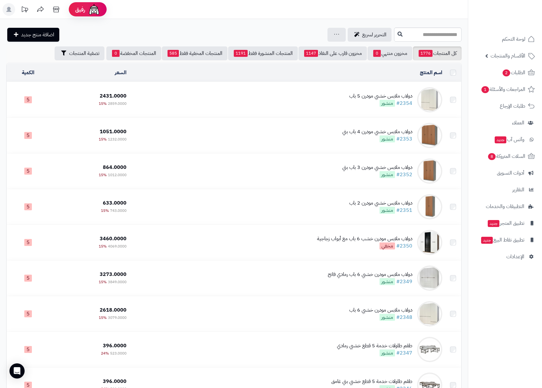  I want to click on a: #2350, so click(404, 246).